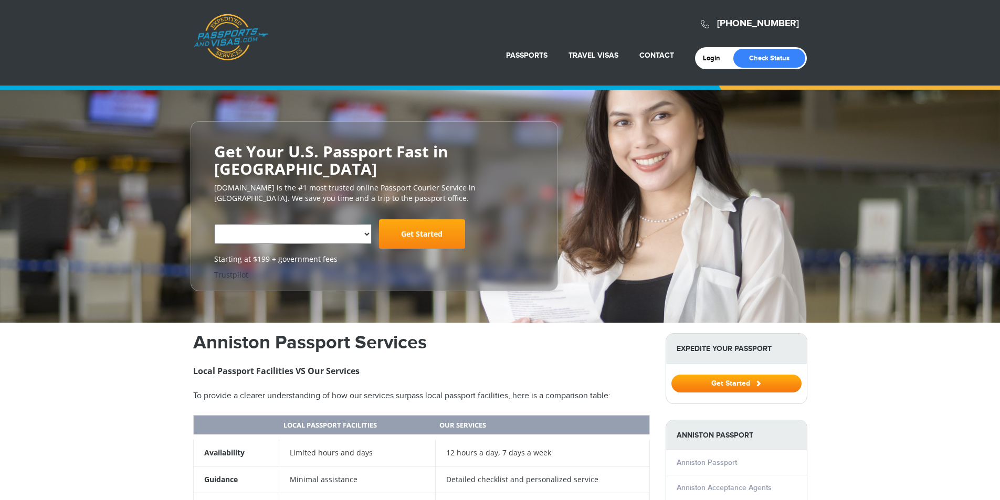 This screenshot has width=1000, height=500. Describe the element at coordinates (707, 463) in the screenshot. I see `a: Anniston Passport` at that location.